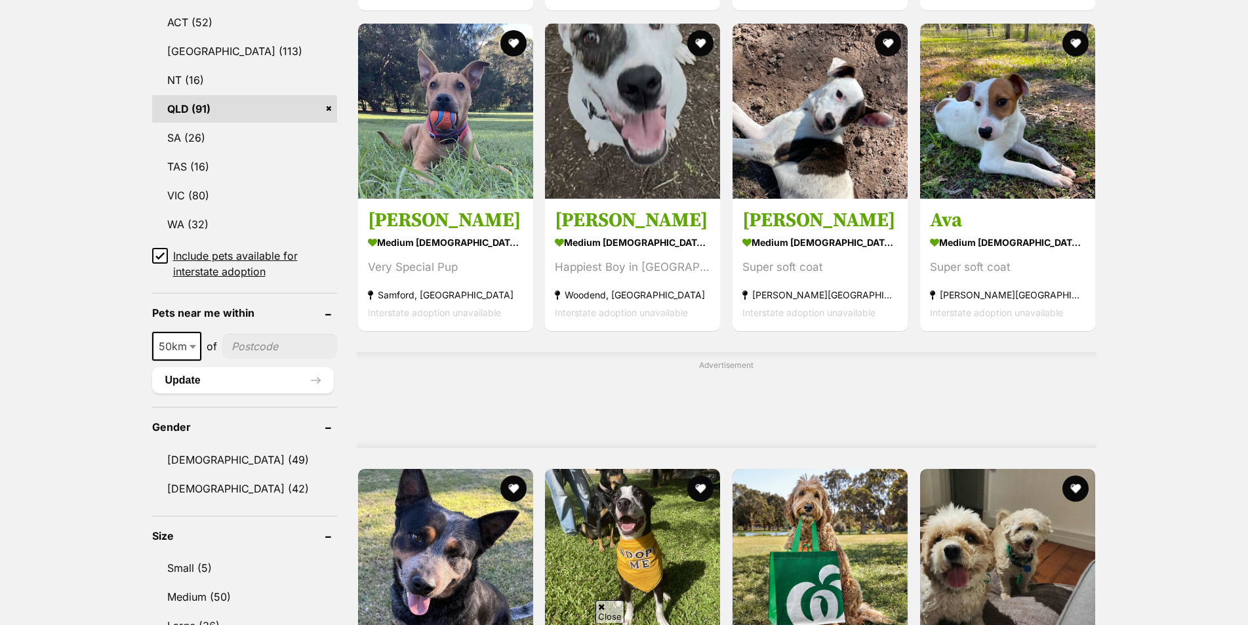 The height and width of the screenshot is (625, 1248). Describe the element at coordinates (632, 111) in the screenshot. I see `img: Moses - Bull Arab x Australian Cattle Dog` at that location.